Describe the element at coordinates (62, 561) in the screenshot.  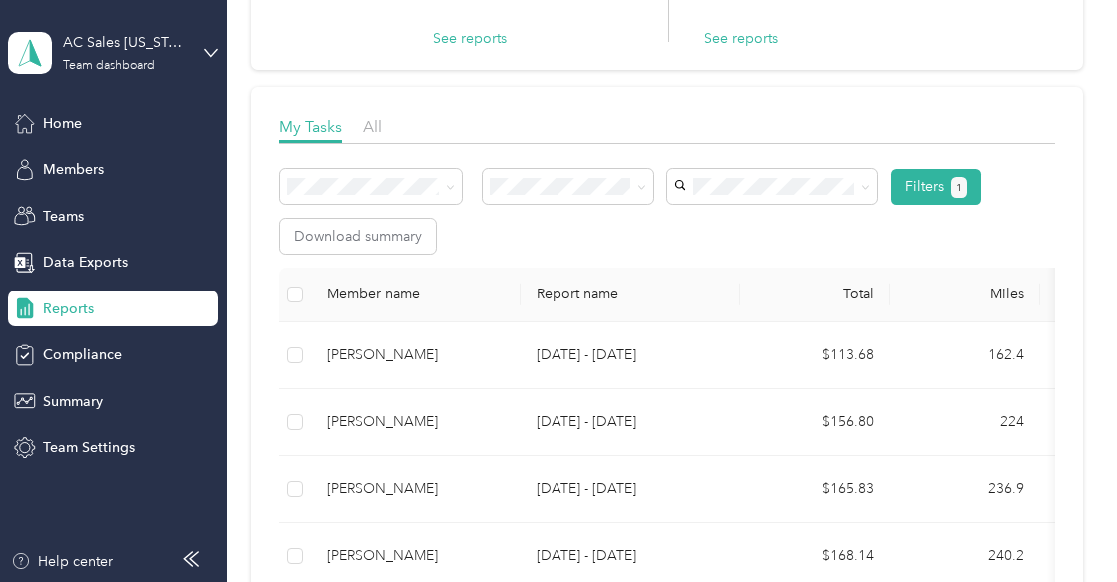
I see `button: Help center` at that location.